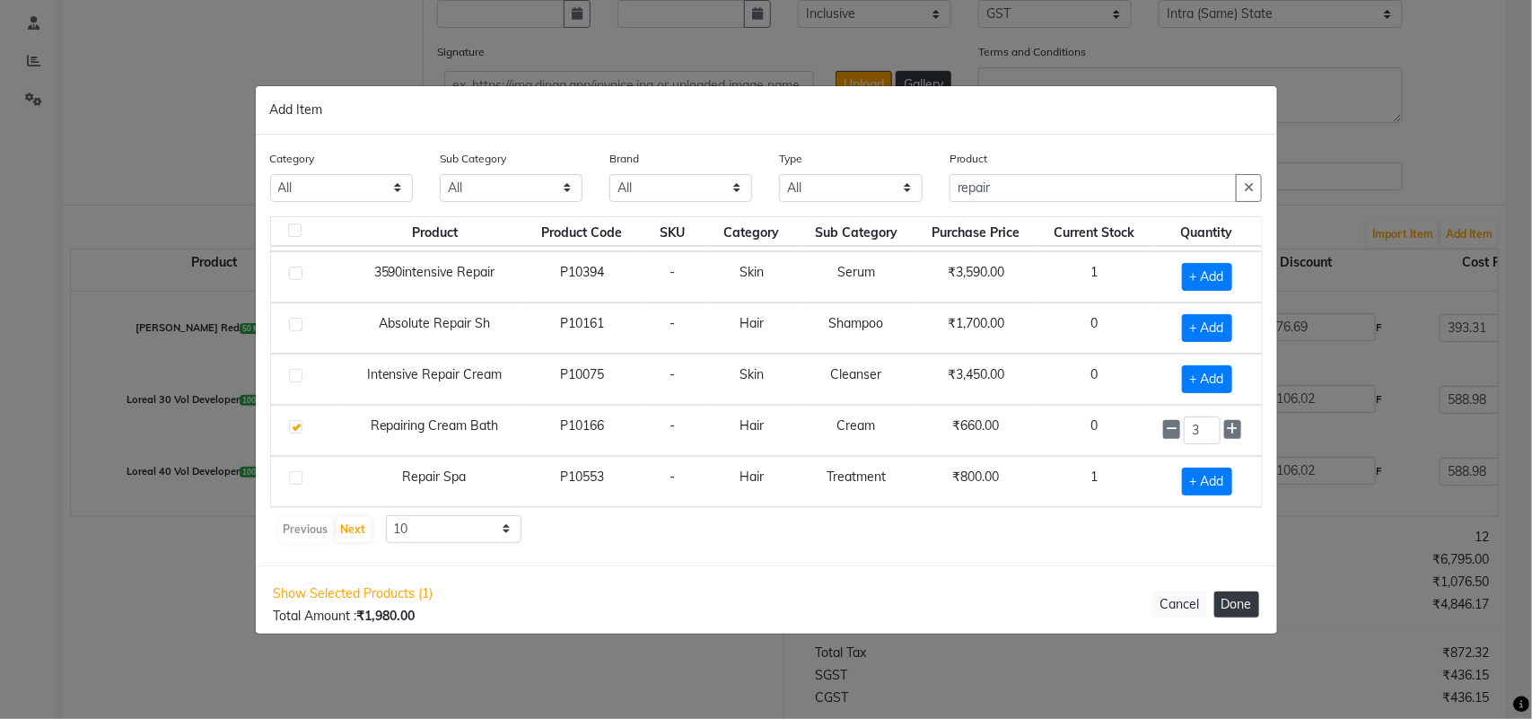  What do you see at coordinates (856, 379) in the screenshot?
I see `td: Cleanser` at bounding box center [856, 379].